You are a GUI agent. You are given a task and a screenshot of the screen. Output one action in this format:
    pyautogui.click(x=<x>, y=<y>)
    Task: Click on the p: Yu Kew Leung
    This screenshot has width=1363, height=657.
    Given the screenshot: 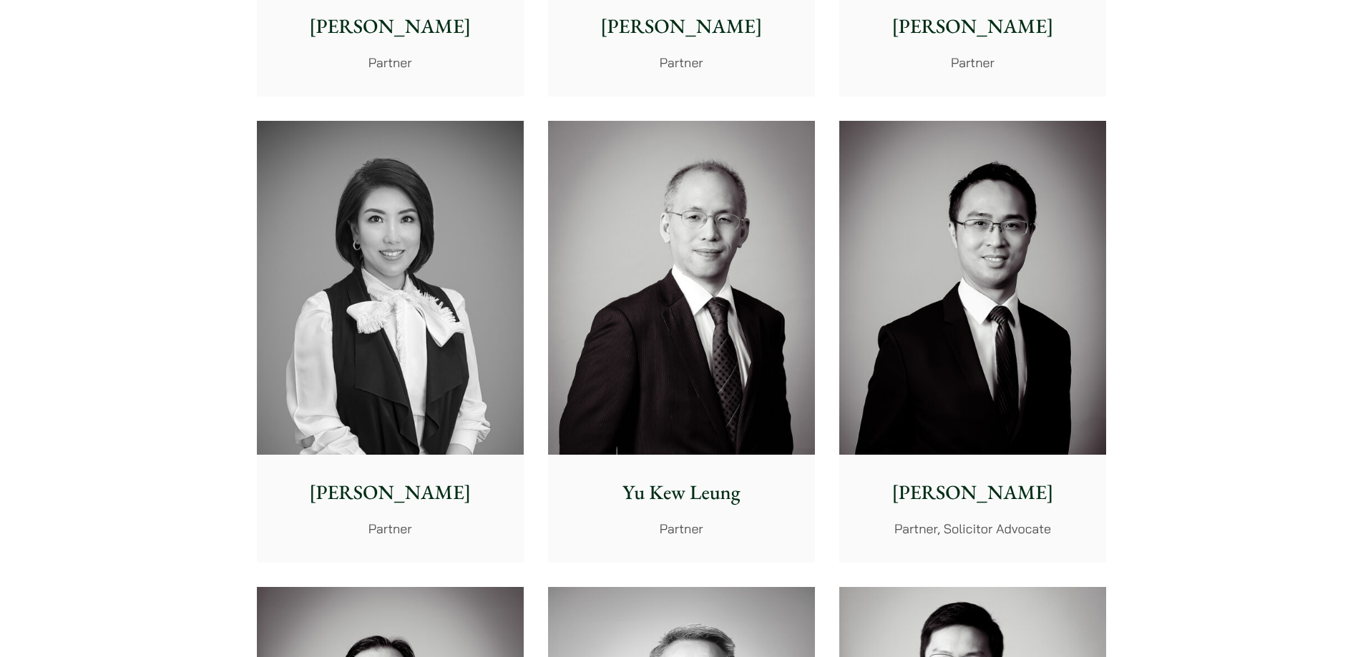 What is the action you would take?
    pyautogui.click(x=681, y=493)
    